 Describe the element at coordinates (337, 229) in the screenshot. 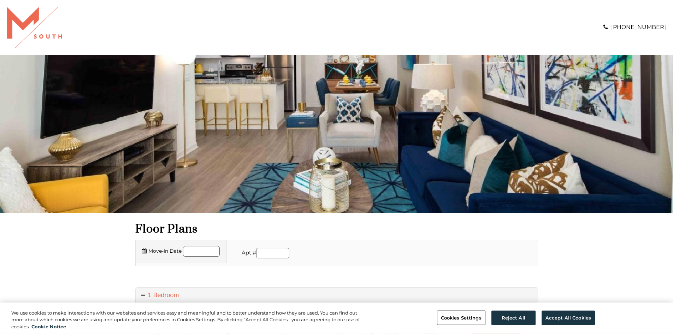

I see `h1: Floor Plans` at that location.